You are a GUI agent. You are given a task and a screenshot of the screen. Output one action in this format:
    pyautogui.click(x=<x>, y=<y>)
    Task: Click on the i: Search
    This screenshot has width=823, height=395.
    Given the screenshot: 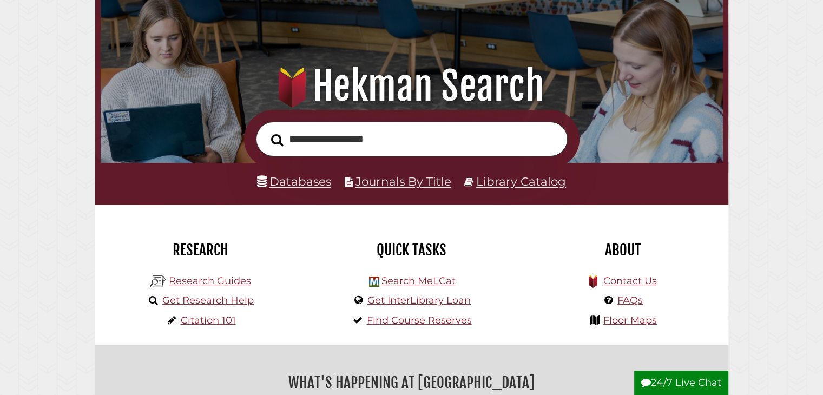 What is the action you would take?
    pyautogui.click(x=277, y=140)
    